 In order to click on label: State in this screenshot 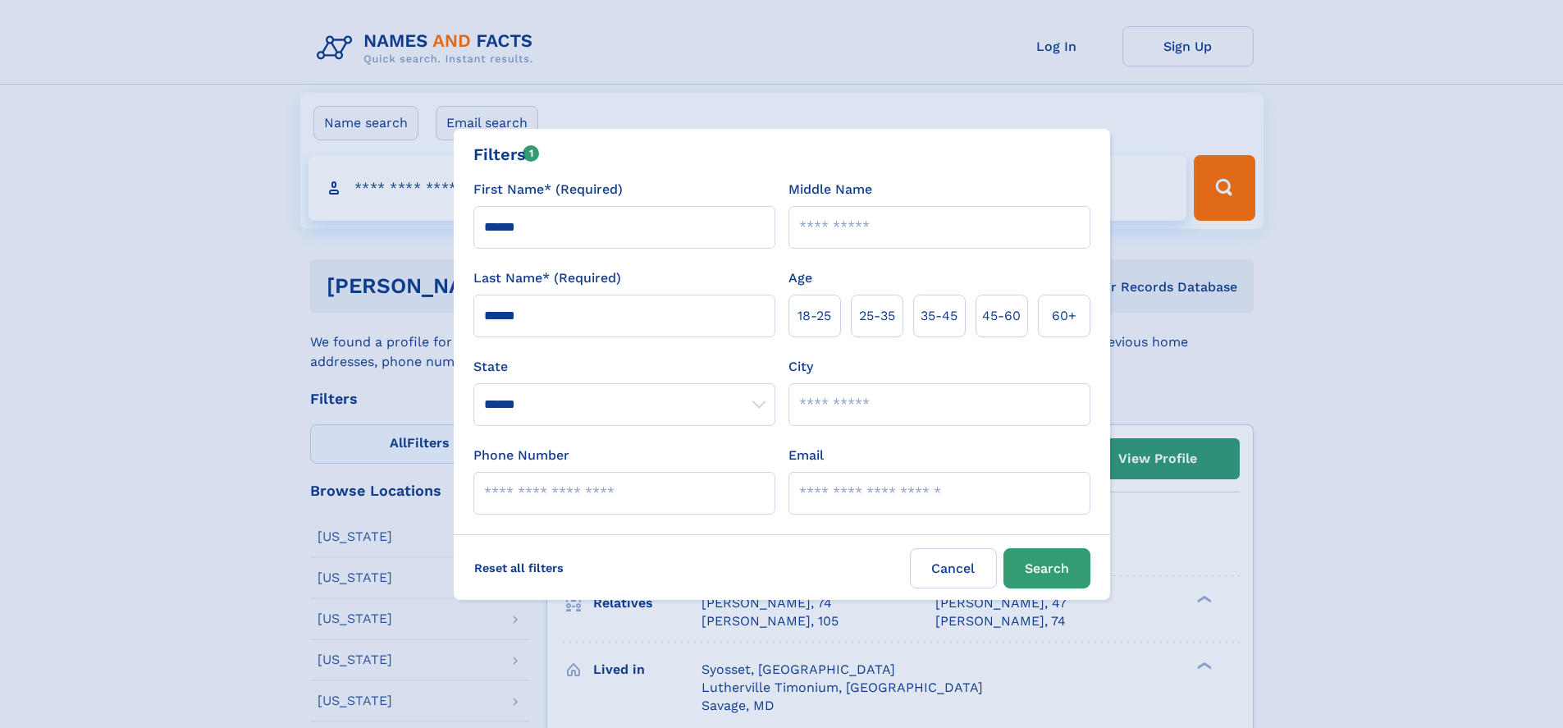, I will do `click(624, 367)`.